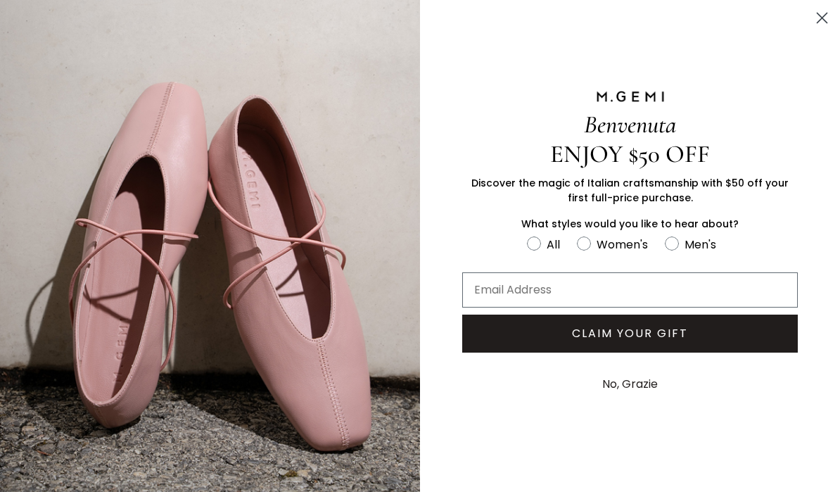 The height and width of the screenshot is (492, 840). What do you see at coordinates (630, 190) in the screenshot?
I see `span: Discover the magic of Italian craftsmanship with $50 off your first full-price purchase.` at bounding box center [630, 190].